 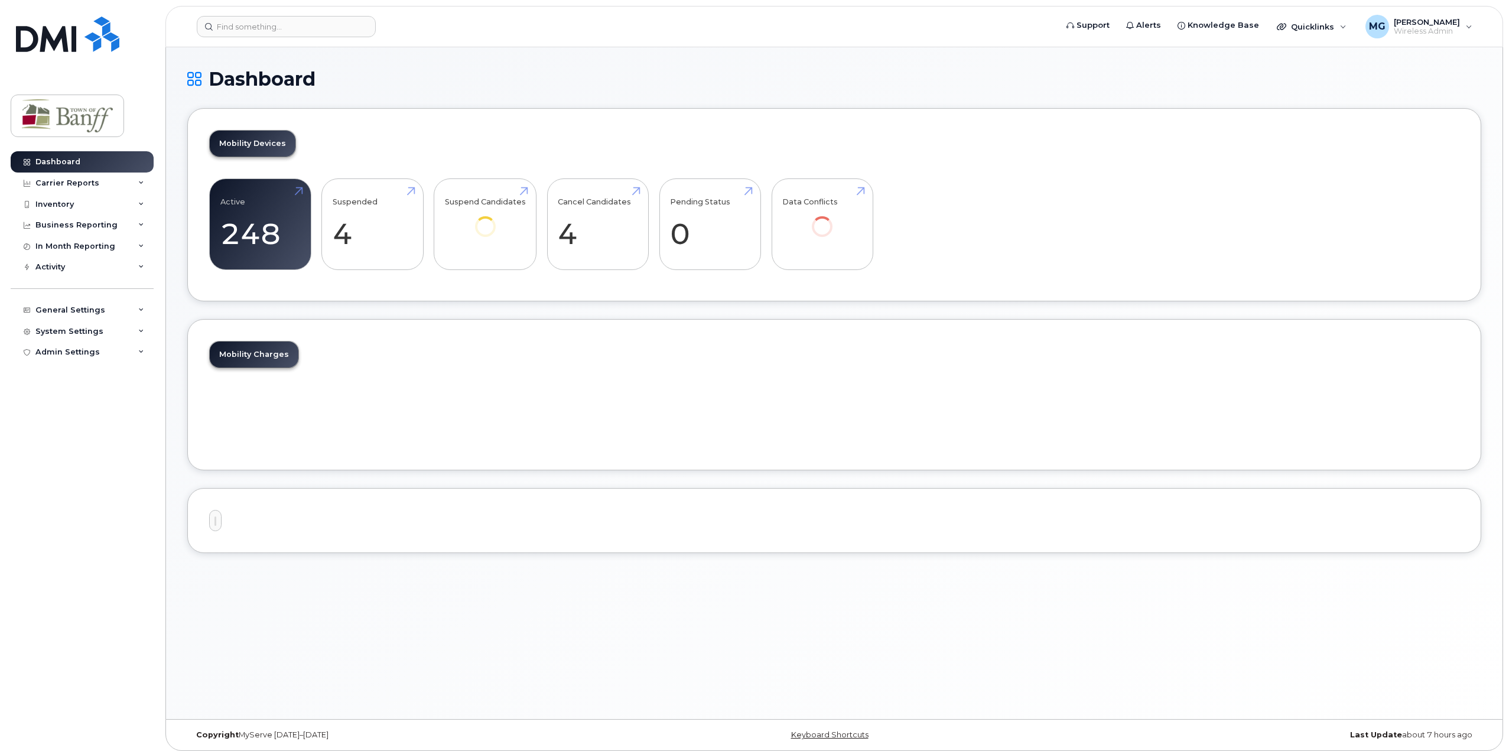 What do you see at coordinates (372, 225) in the screenshot?
I see `a: Suspended 4` at bounding box center [372, 225].